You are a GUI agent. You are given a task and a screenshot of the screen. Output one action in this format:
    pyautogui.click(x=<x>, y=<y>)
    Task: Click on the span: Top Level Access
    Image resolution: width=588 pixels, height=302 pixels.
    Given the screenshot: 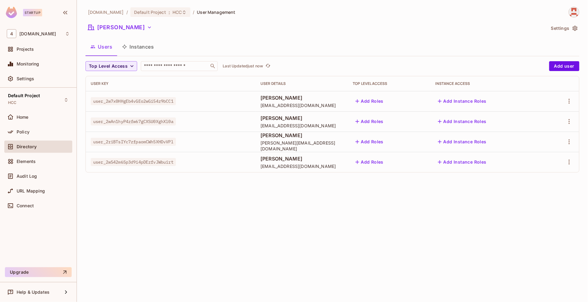 What is the action you would take?
    pyautogui.click(x=108, y=66)
    